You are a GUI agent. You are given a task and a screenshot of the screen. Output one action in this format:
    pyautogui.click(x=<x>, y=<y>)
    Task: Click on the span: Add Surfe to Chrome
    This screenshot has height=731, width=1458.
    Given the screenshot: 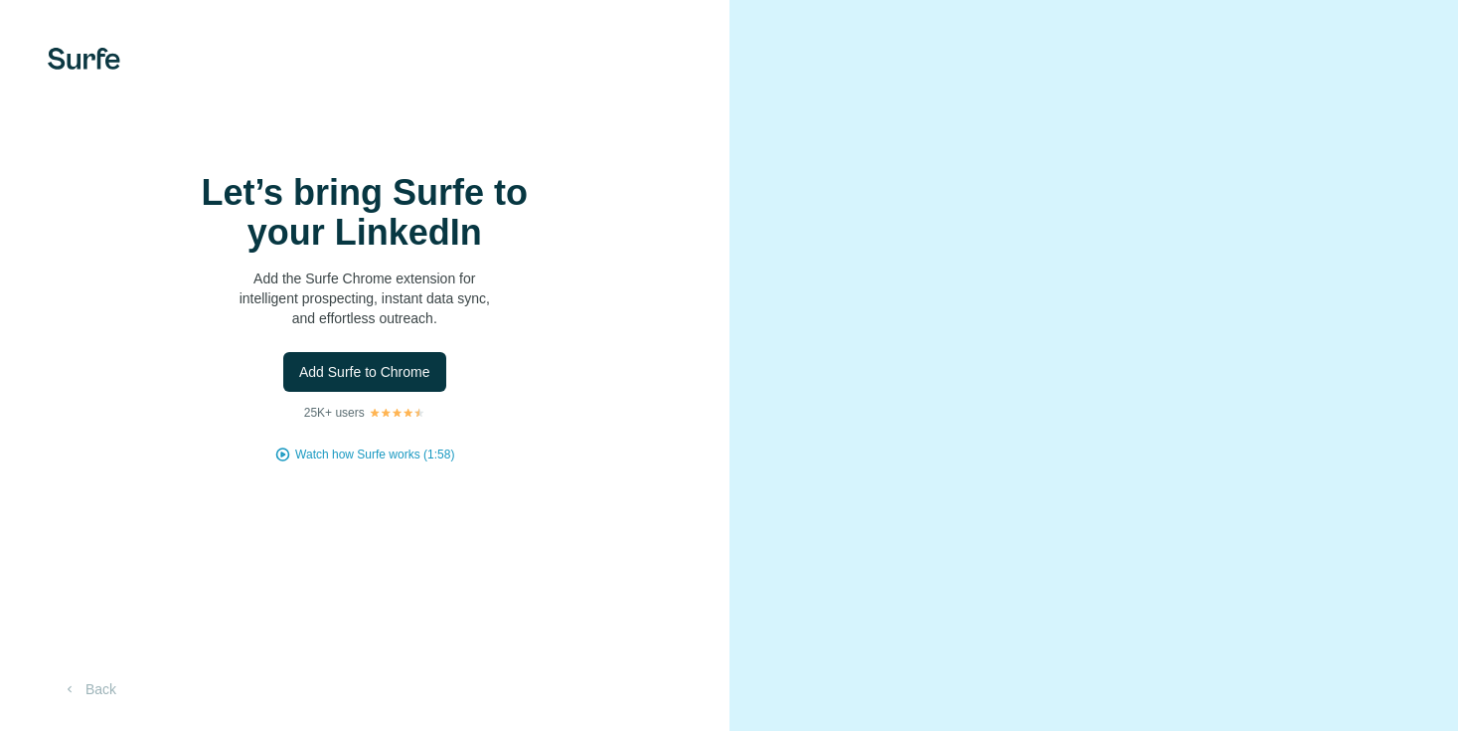 What is the action you would take?
    pyautogui.click(x=365, y=372)
    